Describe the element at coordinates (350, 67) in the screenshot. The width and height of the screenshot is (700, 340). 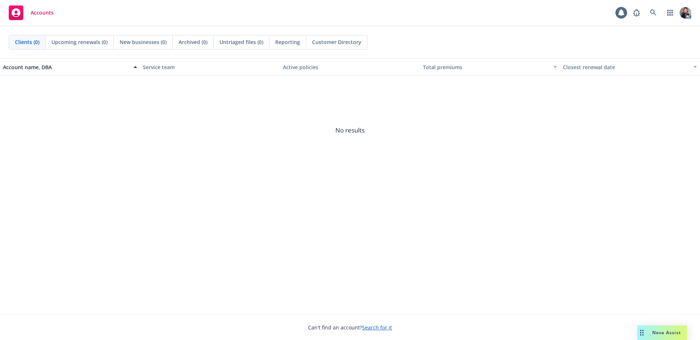
I see `button: Active policies` at that location.